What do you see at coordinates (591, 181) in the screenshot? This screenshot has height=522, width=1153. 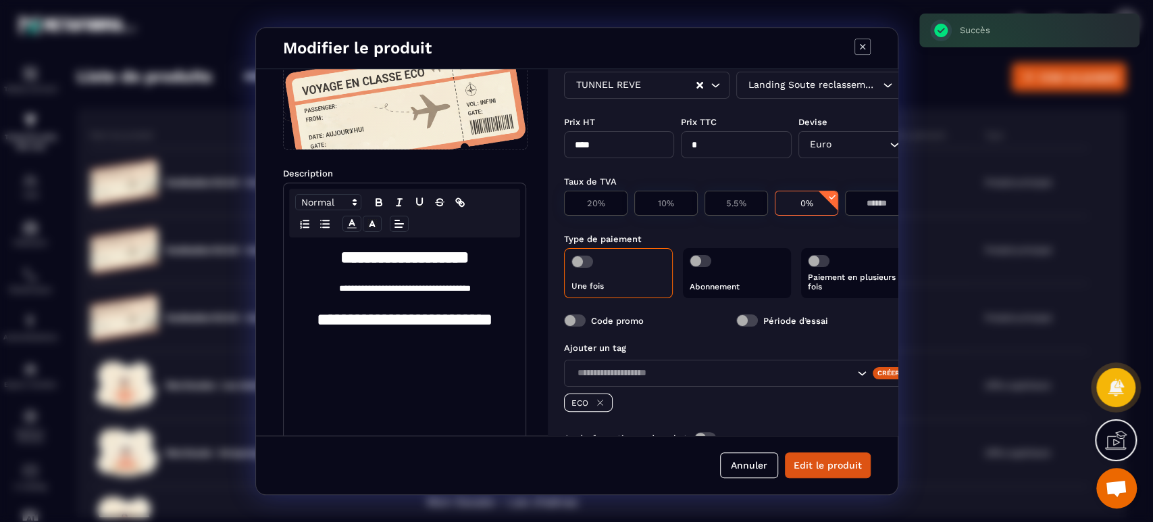 I see `label: Taux de TVA` at bounding box center [591, 181].